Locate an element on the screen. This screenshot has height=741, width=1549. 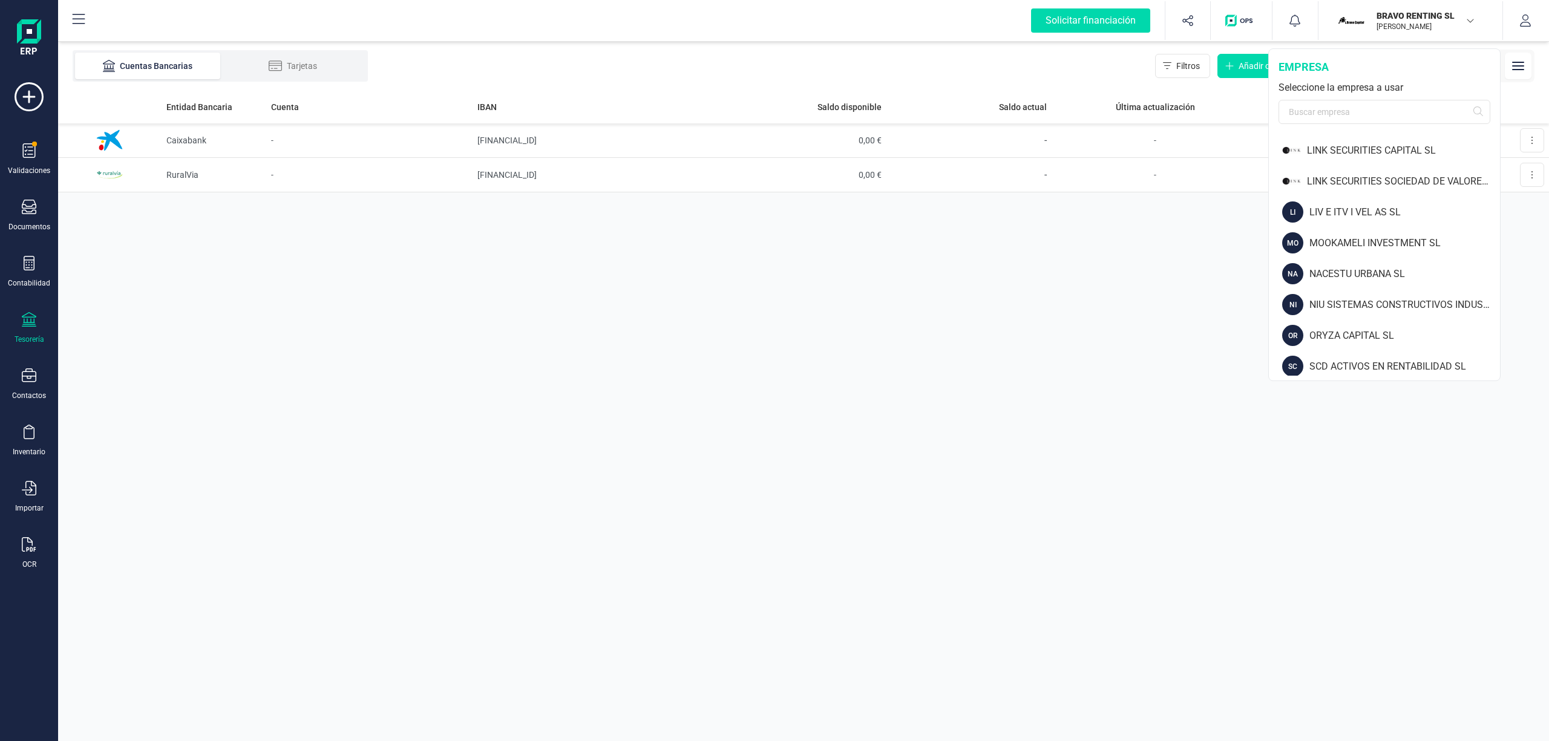
img: BR is located at coordinates (1351, 21).